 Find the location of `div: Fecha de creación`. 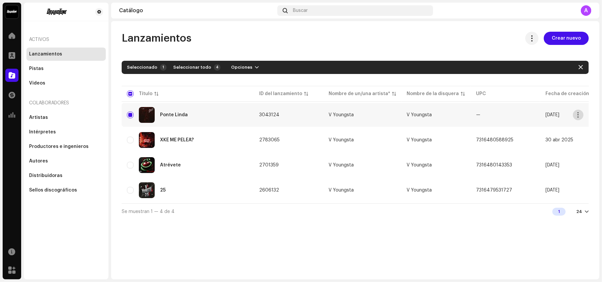

div: Fecha de creación is located at coordinates (568, 94).